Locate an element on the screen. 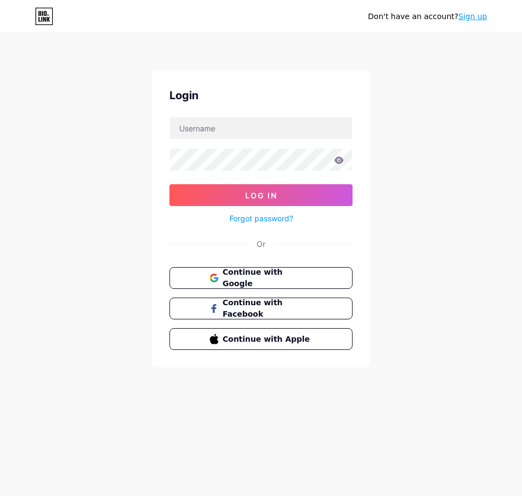 The image size is (522, 496). div: Or is located at coordinates (261, 244).